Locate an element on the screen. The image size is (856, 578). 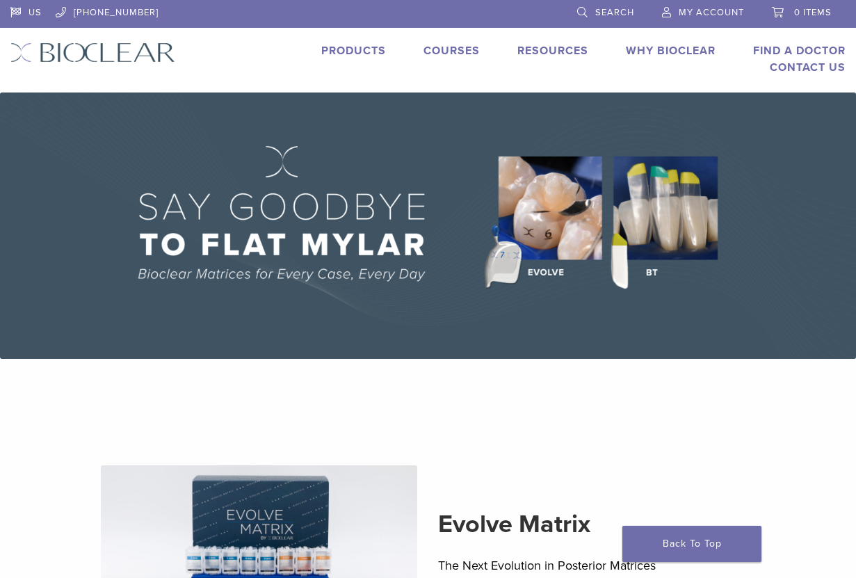
a: Resources is located at coordinates (553, 51).